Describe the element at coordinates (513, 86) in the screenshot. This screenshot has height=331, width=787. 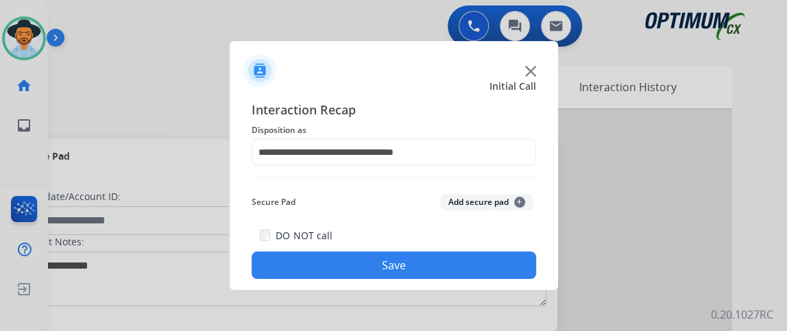
I see `span: Initial Call` at that location.